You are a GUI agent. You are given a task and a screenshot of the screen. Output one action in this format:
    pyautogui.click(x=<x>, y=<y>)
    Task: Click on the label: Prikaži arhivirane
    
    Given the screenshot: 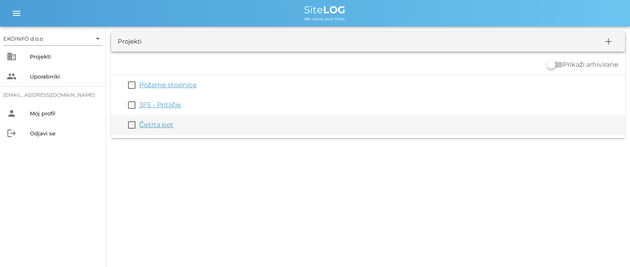 What is the action you would take?
    pyautogui.click(x=591, y=65)
    